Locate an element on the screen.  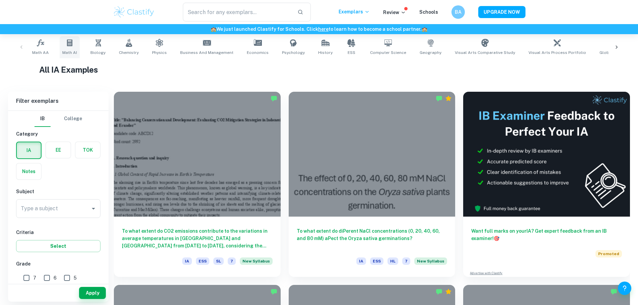
button: Select is located at coordinates (58, 246).